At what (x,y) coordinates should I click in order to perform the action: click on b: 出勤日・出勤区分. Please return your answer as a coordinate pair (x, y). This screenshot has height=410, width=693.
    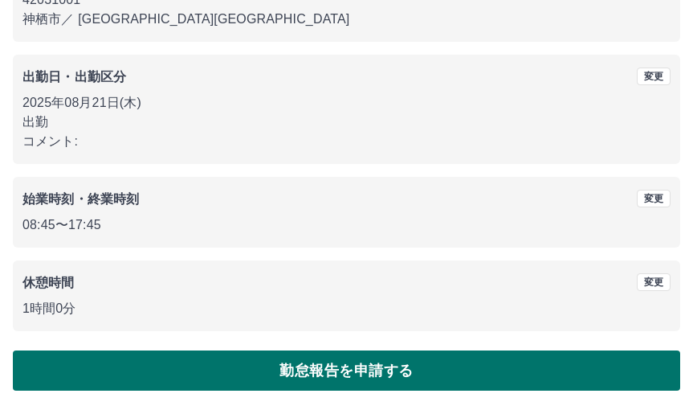
    Looking at the image, I should click on (74, 76).